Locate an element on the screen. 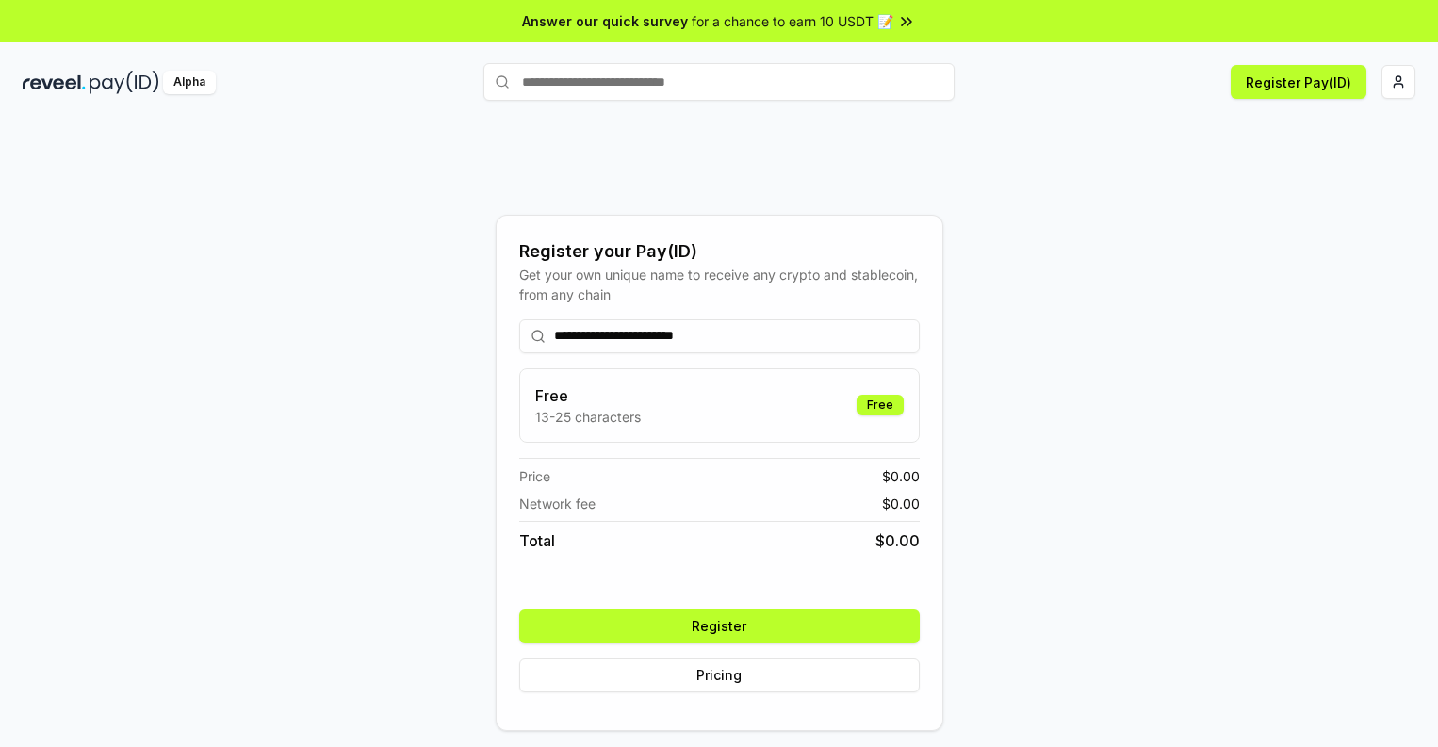  div: Free is located at coordinates (880, 405).